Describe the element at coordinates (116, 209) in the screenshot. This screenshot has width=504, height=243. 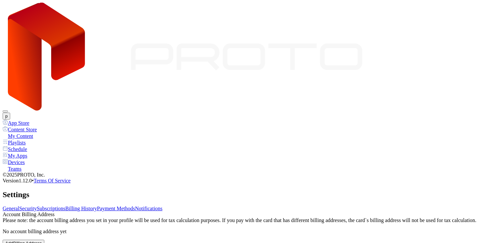
I see `a: Payment Methods` at that location.